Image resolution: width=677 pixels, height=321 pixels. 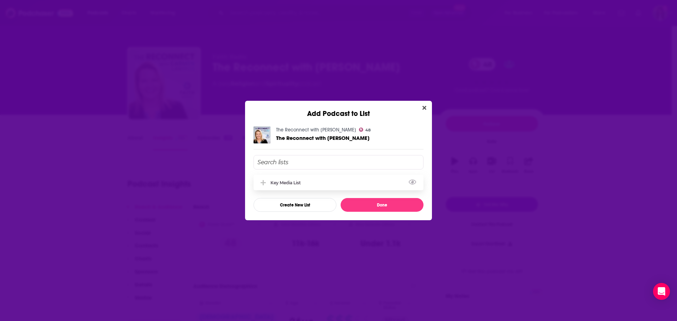 I want to click on button: Done, so click(x=382, y=205).